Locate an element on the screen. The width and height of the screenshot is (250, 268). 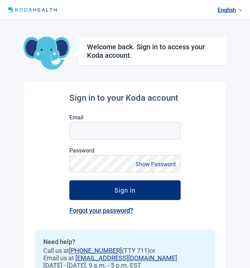
a: Current language: English is located at coordinates (230, 10).